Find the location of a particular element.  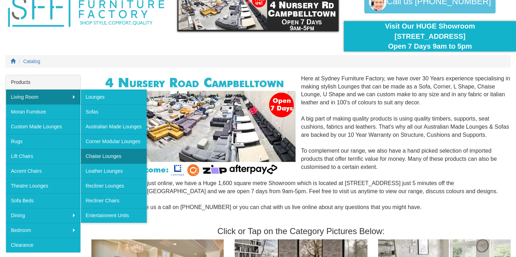

a: Sofa Beds is located at coordinates (43, 201).